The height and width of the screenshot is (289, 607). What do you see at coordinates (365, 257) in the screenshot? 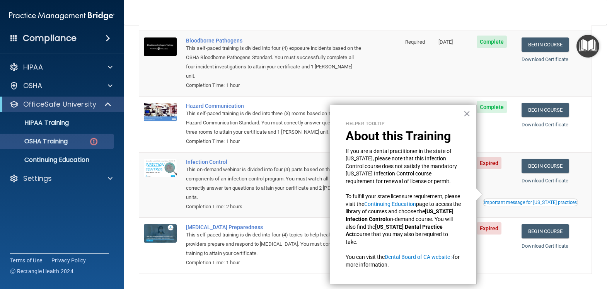
I see `span: You can visit the` at bounding box center [365, 257].